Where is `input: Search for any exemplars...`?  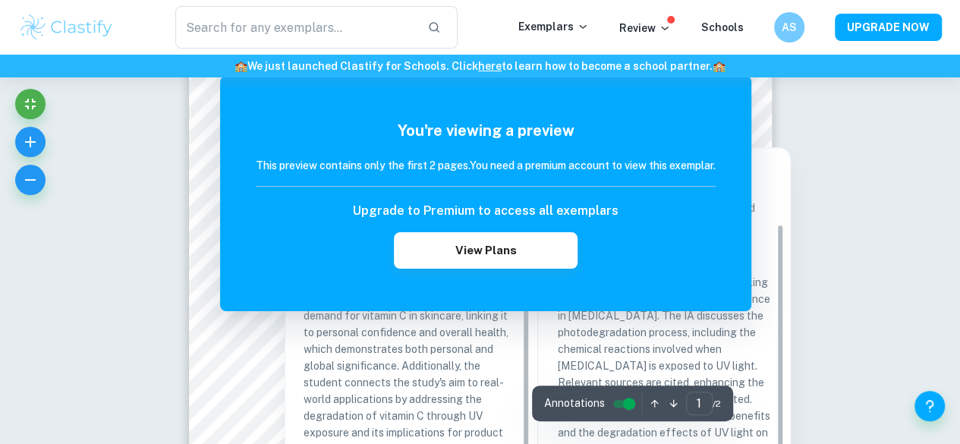 input: Search for any exemplars... is located at coordinates (295, 27).